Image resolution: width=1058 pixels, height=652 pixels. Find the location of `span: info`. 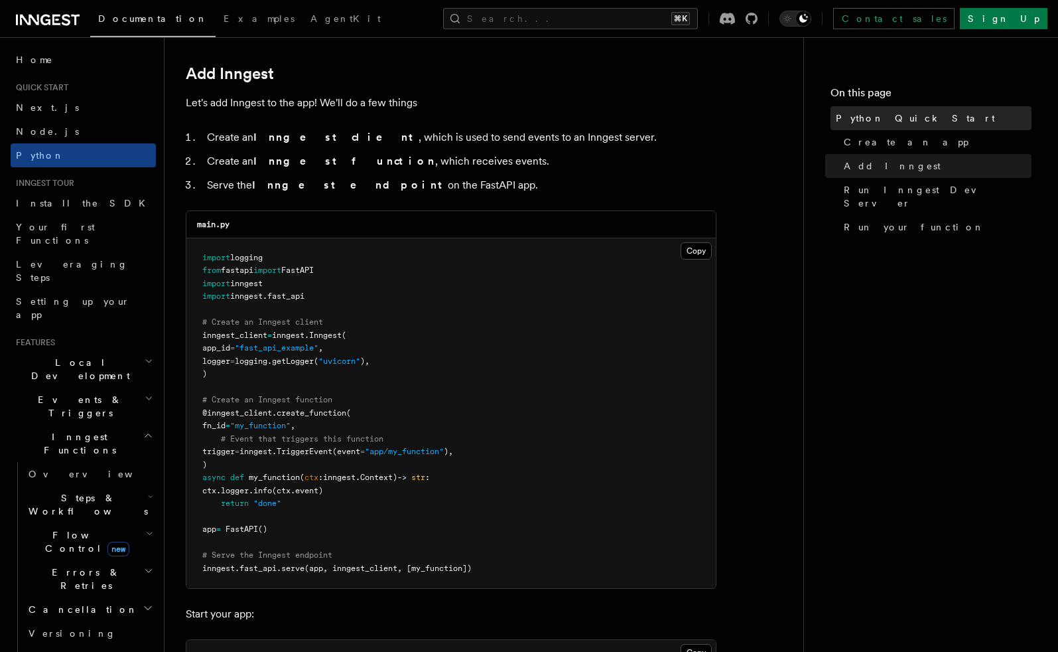

span: info is located at coordinates (263, 490).